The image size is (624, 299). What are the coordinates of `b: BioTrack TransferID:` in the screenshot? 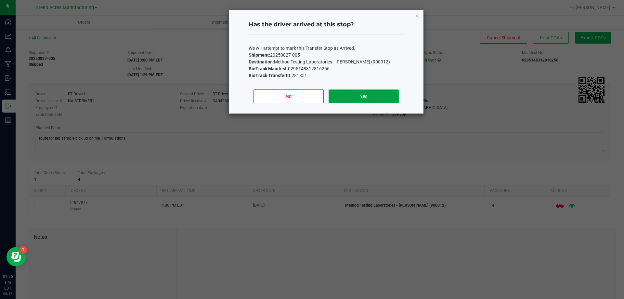 It's located at (270, 75).